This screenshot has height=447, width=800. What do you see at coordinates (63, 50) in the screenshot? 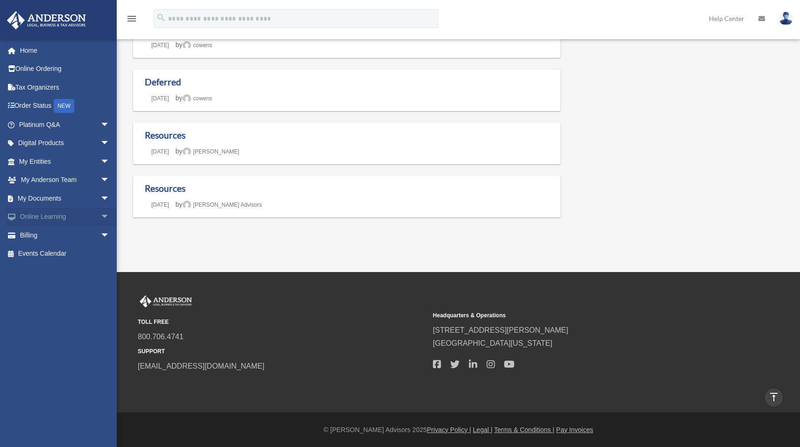
I see `a: Home` at bounding box center [63, 50].